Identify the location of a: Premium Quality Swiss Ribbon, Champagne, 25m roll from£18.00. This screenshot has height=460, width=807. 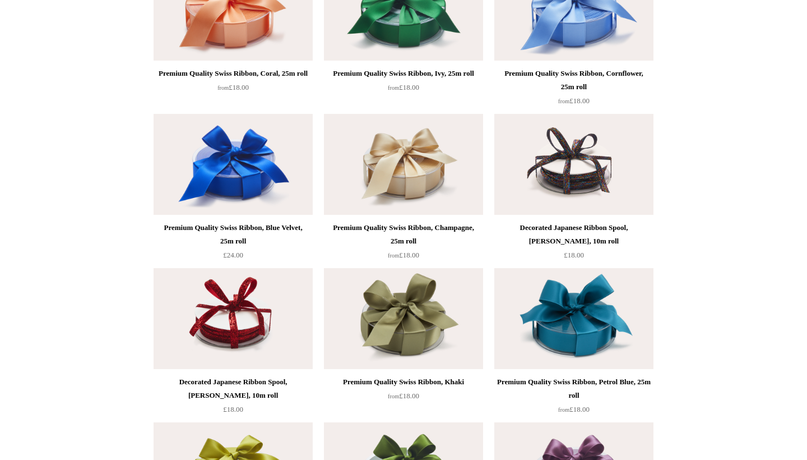
(404, 244).